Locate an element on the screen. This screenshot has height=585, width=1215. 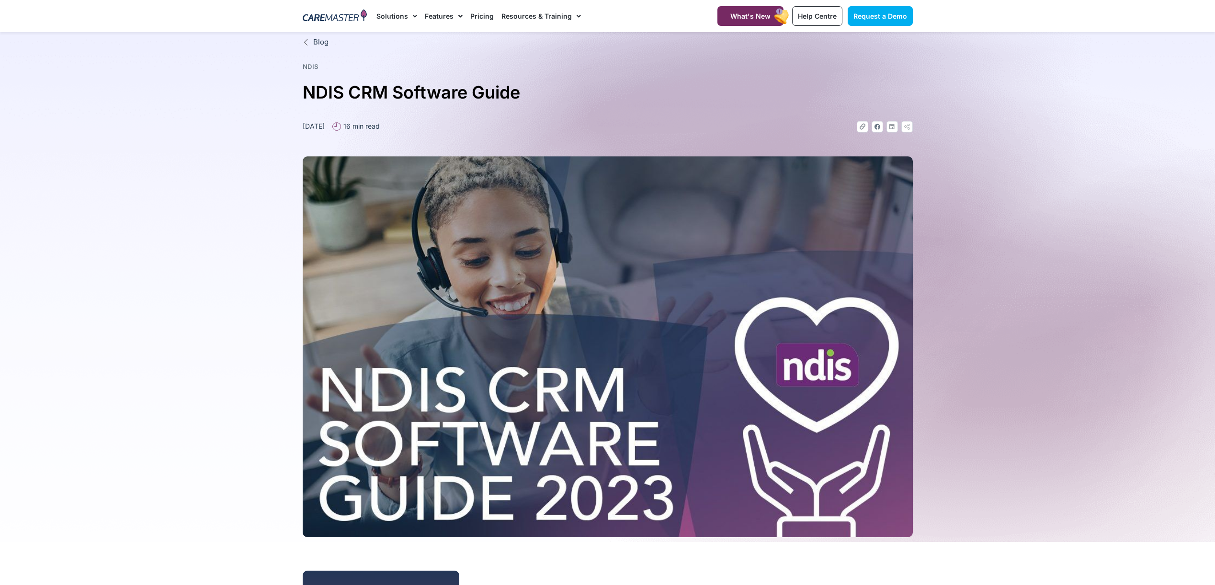
span: What's New is located at coordinates (750, 16).